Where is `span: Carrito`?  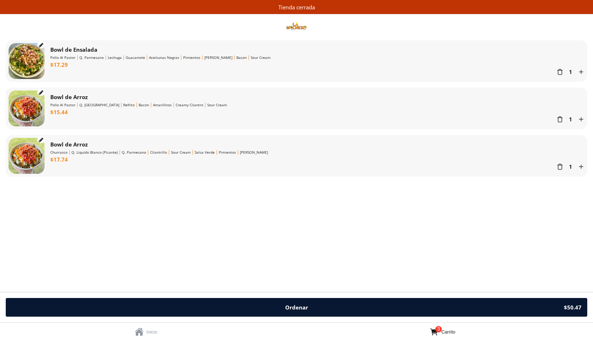
span: Carrito is located at coordinates (448, 332).